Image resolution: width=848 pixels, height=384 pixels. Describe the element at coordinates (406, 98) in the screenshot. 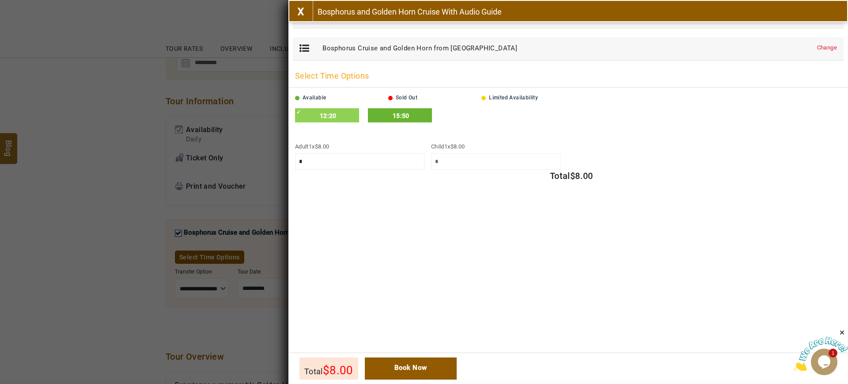

I see `span: Sold Out` at that location.